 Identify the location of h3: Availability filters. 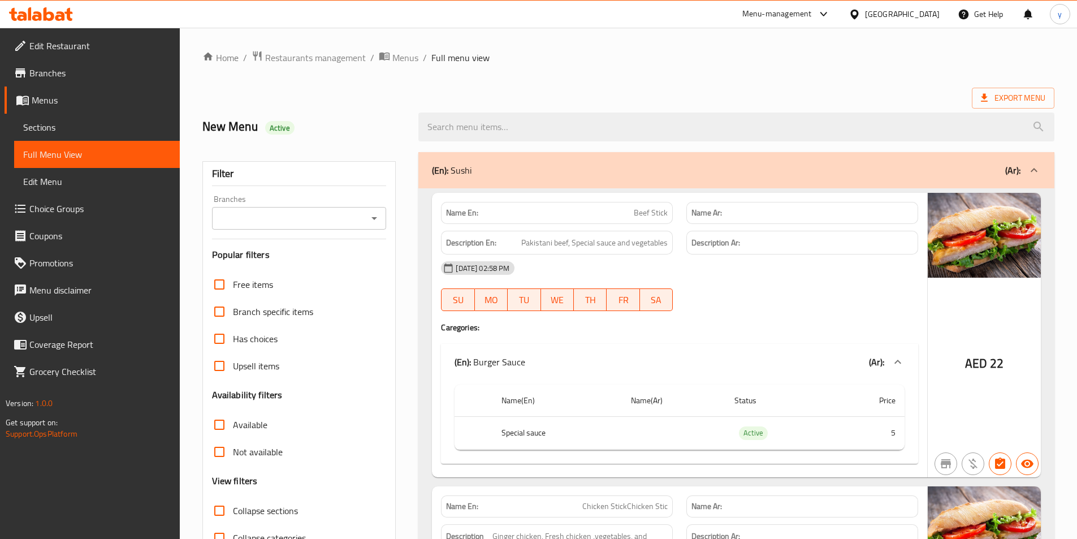
(247, 394).